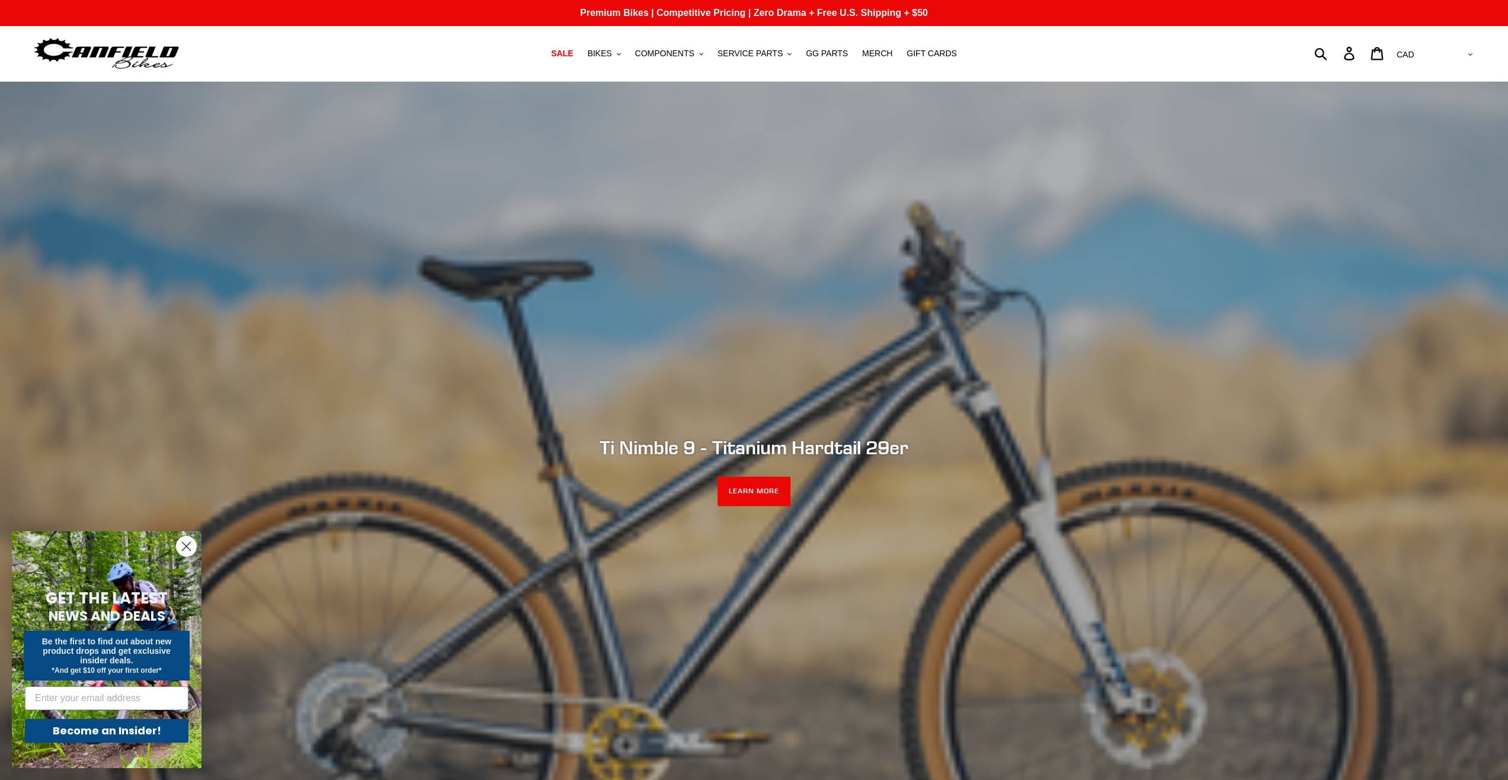 Image resolution: width=1508 pixels, height=780 pixels. I want to click on span: GET THE LATEST, so click(107, 599).